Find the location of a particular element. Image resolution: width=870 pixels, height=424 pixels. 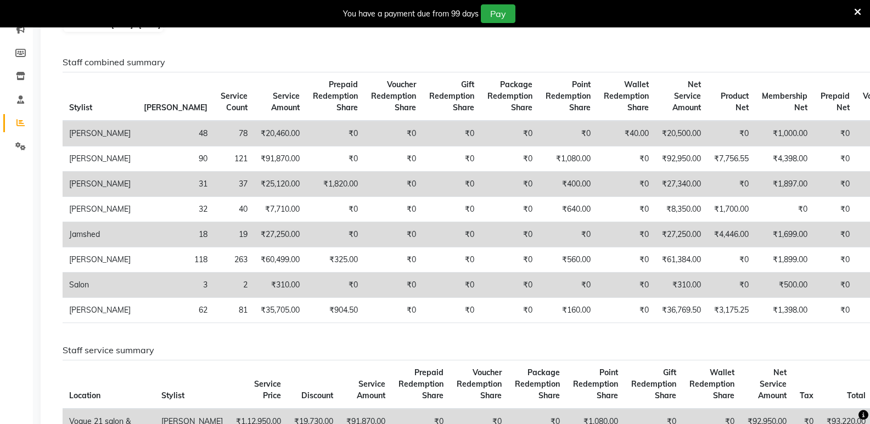

td: 2 is located at coordinates (234, 285).